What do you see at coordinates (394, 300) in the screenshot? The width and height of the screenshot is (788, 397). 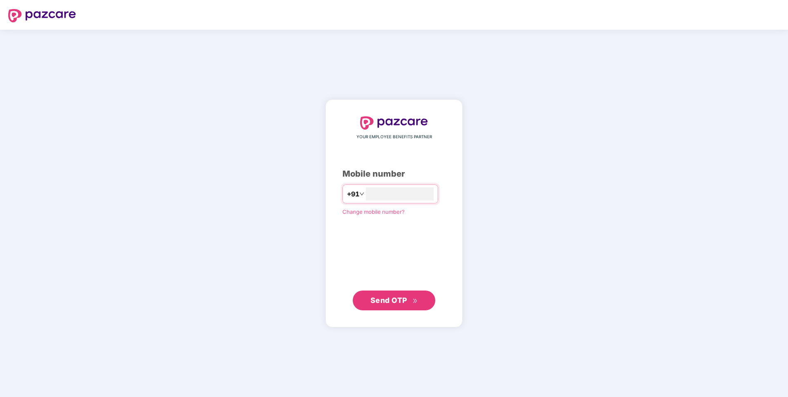 I see `button: Send OTPdouble-right` at bounding box center [394, 300].